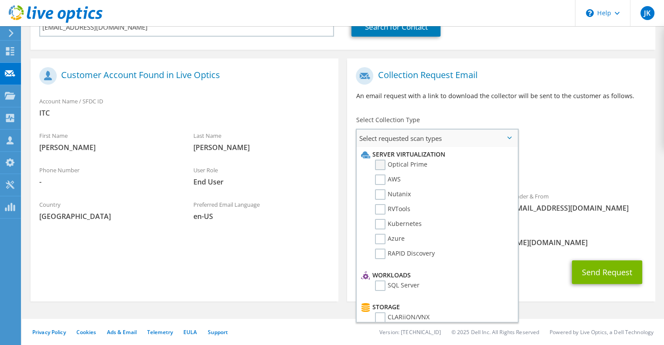 The image size is (664, 345). Describe the element at coordinates (607, 272) in the screenshot. I see `button: Send Request` at that location.